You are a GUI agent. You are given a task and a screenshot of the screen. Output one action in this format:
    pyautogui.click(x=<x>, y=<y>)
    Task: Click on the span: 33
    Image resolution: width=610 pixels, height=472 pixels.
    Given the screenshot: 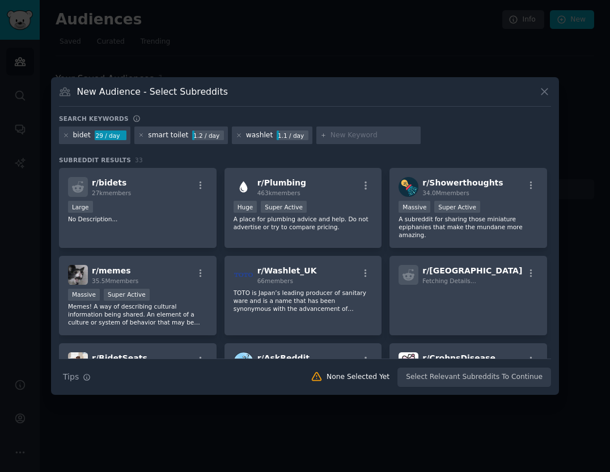 What is the action you would take?
    pyautogui.click(x=139, y=160)
    